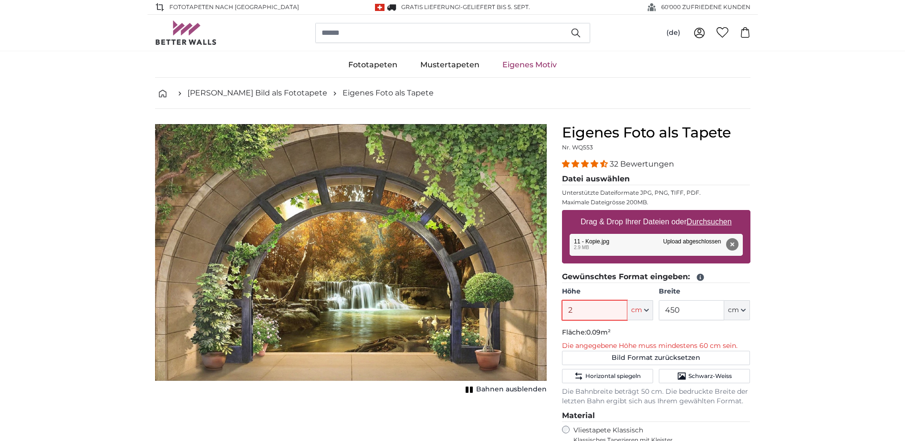 The image size is (905, 441). I want to click on label: Höhe, so click(607, 292).